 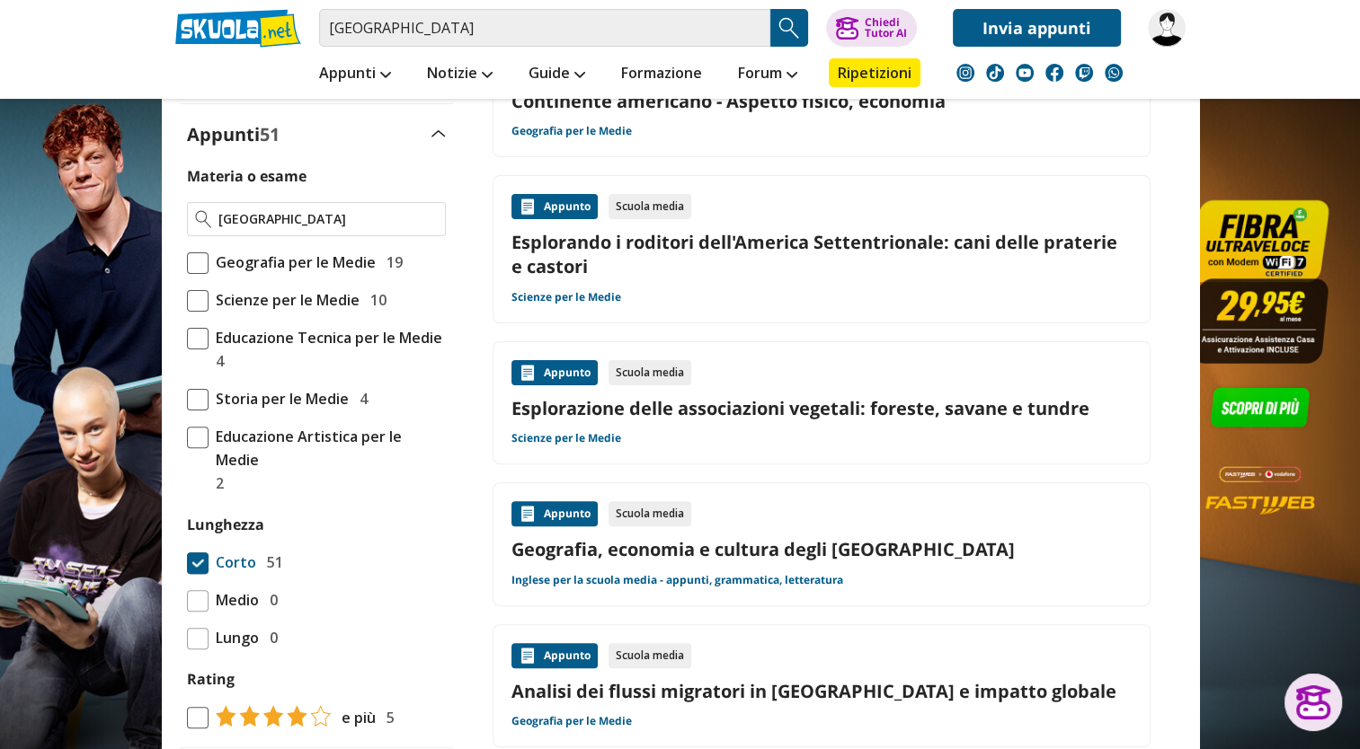 What do you see at coordinates (327, 219) in the screenshot?
I see `input: Ricerca materia o esame` at bounding box center [327, 219].